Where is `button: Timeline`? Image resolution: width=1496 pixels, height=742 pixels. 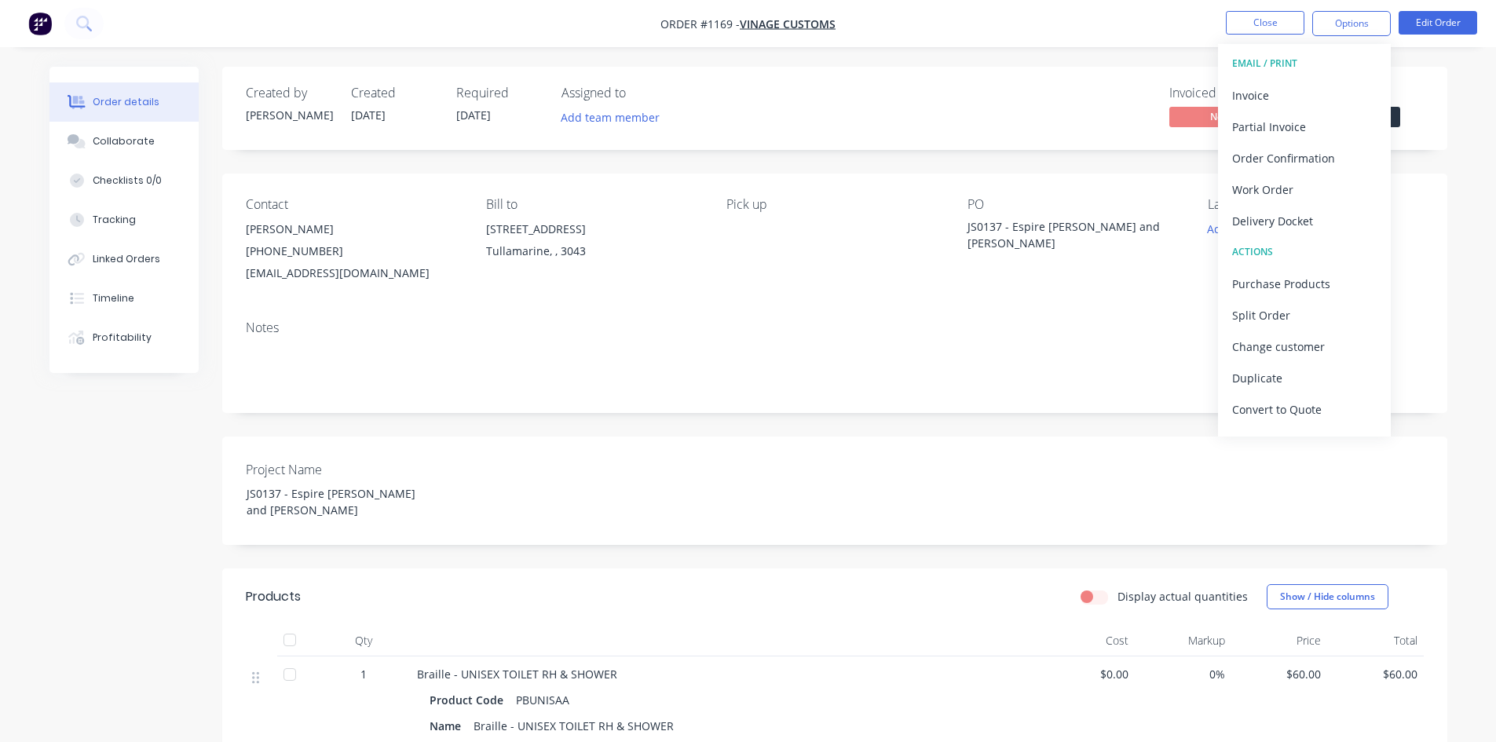 button: Timeline is located at coordinates (124, 298).